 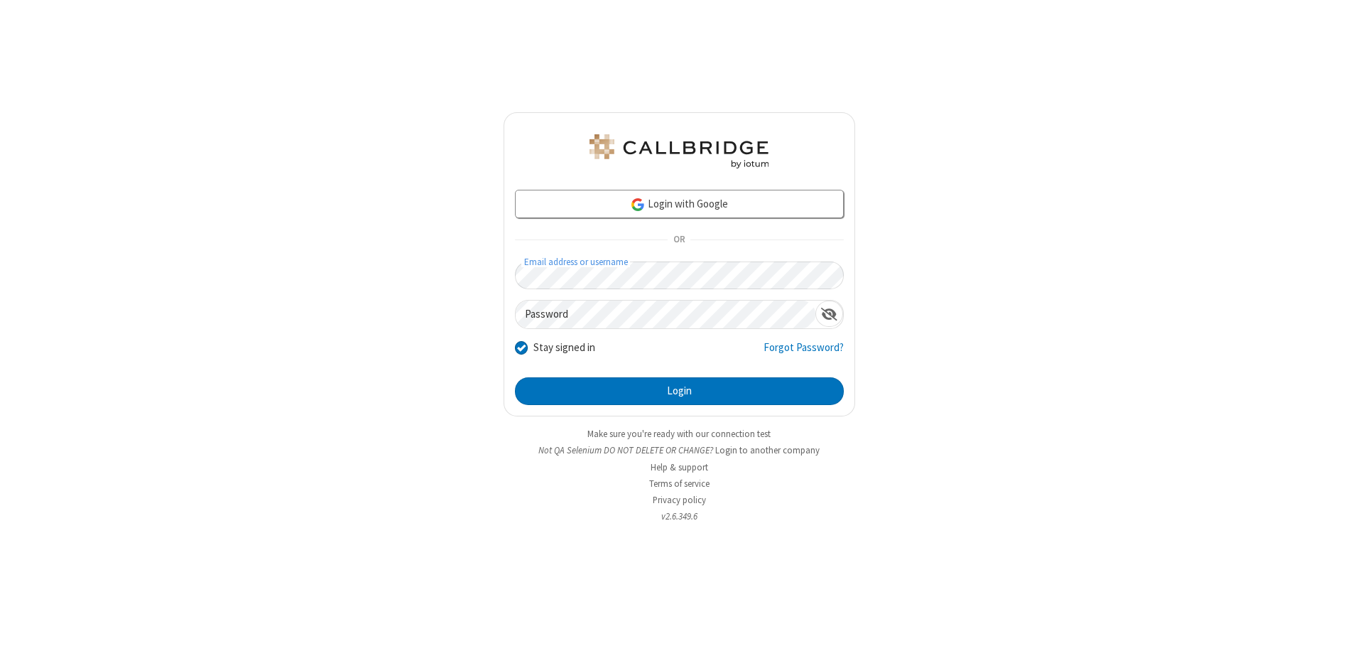 What do you see at coordinates (638, 205) in the screenshot?
I see `img: google-icon.png` at bounding box center [638, 205].